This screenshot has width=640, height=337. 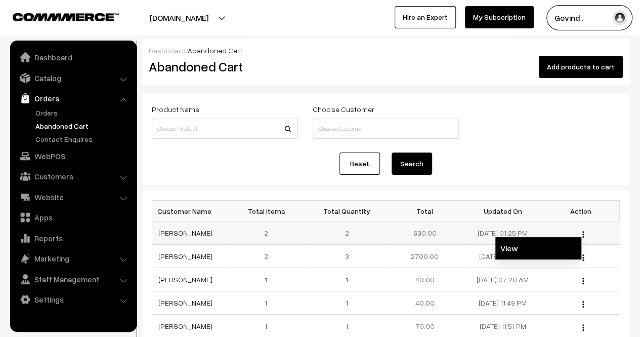 I want to click on button: Govind ., so click(x=590, y=18).